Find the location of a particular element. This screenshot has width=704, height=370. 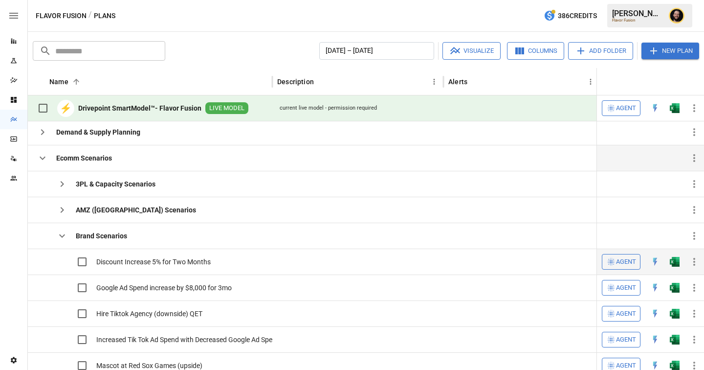

b: Ecomm Scenarios is located at coordinates (84, 158).